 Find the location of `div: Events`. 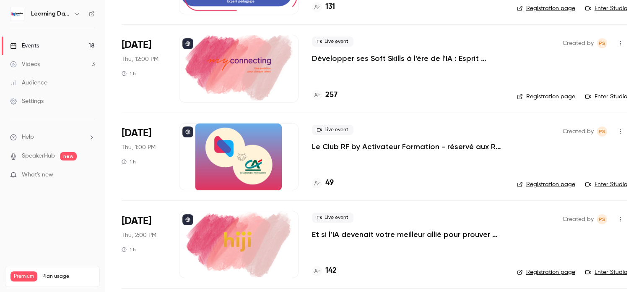

div: Events is located at coordinates (24, 46).